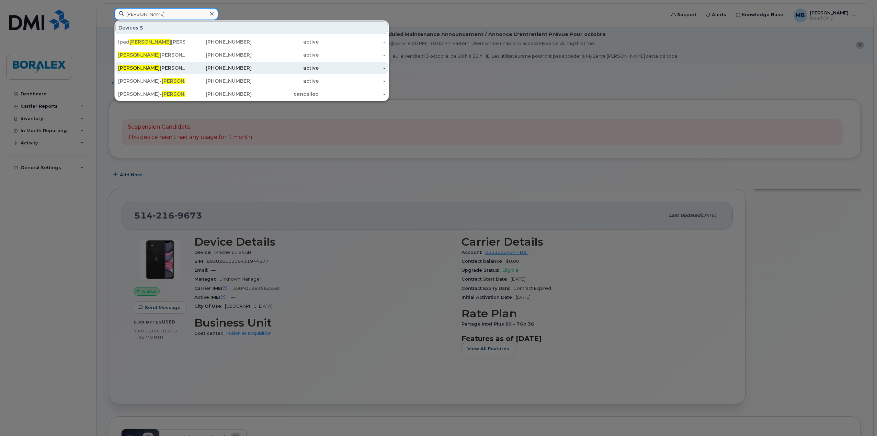 The height and width of the screenshot is (436, 877). Describe the element at coordinates (252, 28) in the screenshot. I see `div: Devices` at that location.